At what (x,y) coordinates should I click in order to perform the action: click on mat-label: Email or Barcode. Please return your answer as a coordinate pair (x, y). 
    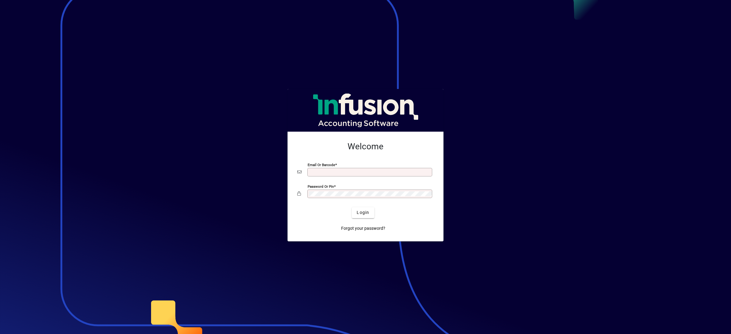
    Looking at the image, I should click on (321, 164).